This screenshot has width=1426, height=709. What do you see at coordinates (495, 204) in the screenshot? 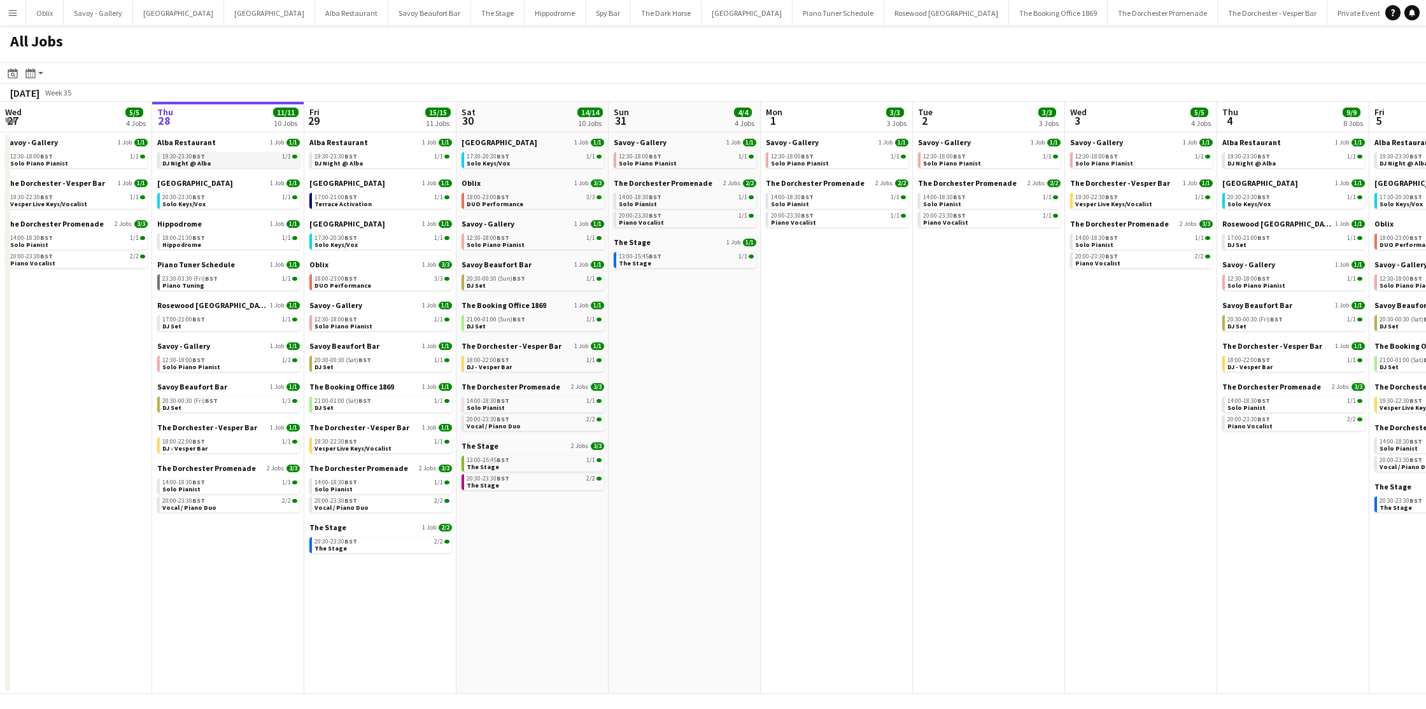
I see `span: DUO Performance` at bounding box center [495, 204].